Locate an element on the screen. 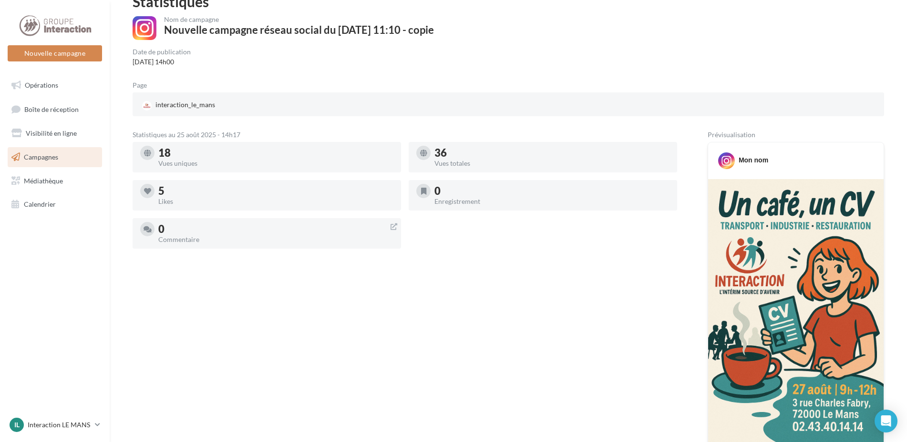  span: IL is located at coordinates (17, 425).